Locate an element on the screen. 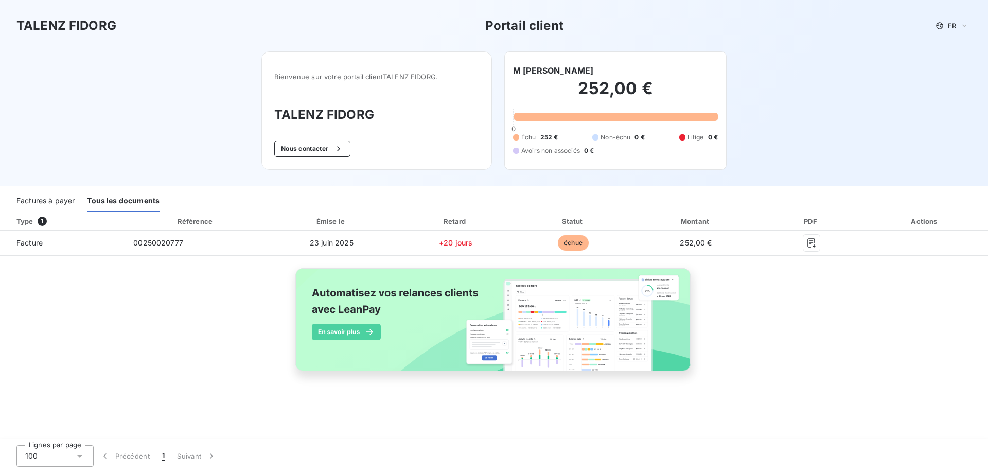 This screenshot has height=473, width=988. img: banner is located at coordinates (494, 325).